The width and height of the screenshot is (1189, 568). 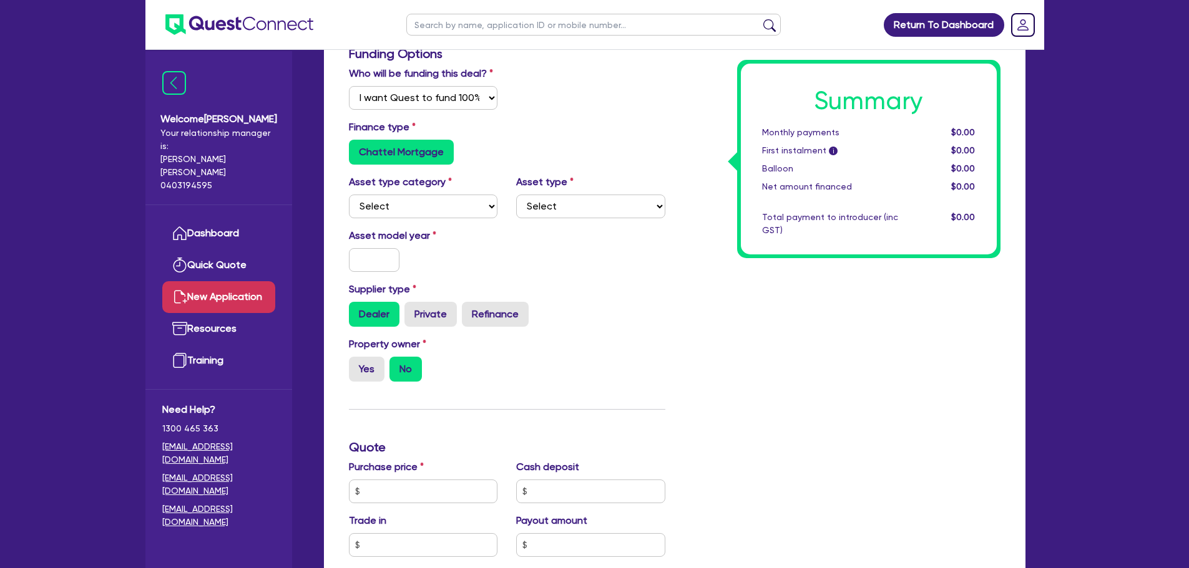 What do you see at coordinates (423, 236) in the screenshot?
I see `label: Asset model year` at bounding box center [423, 236].